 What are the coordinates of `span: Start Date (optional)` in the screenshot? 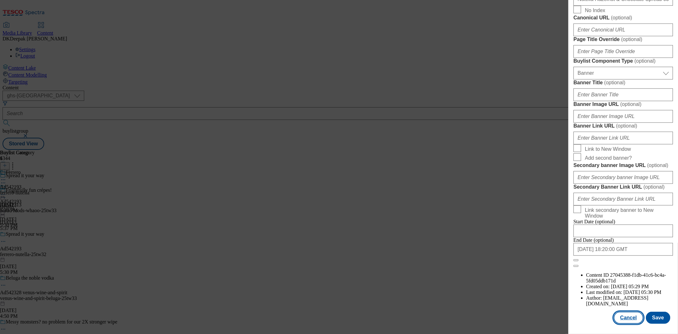 It's located at (594, 221).